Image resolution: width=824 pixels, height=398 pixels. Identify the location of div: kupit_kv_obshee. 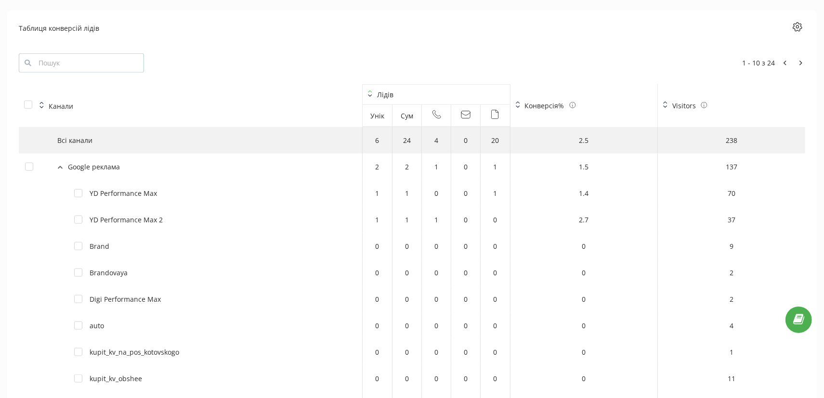
(116, 379).